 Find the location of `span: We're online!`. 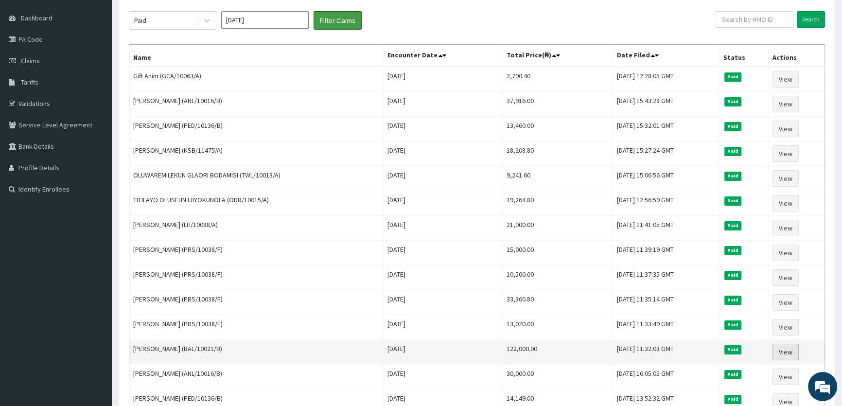

span: We're online! is located at coordinates (95, 172).